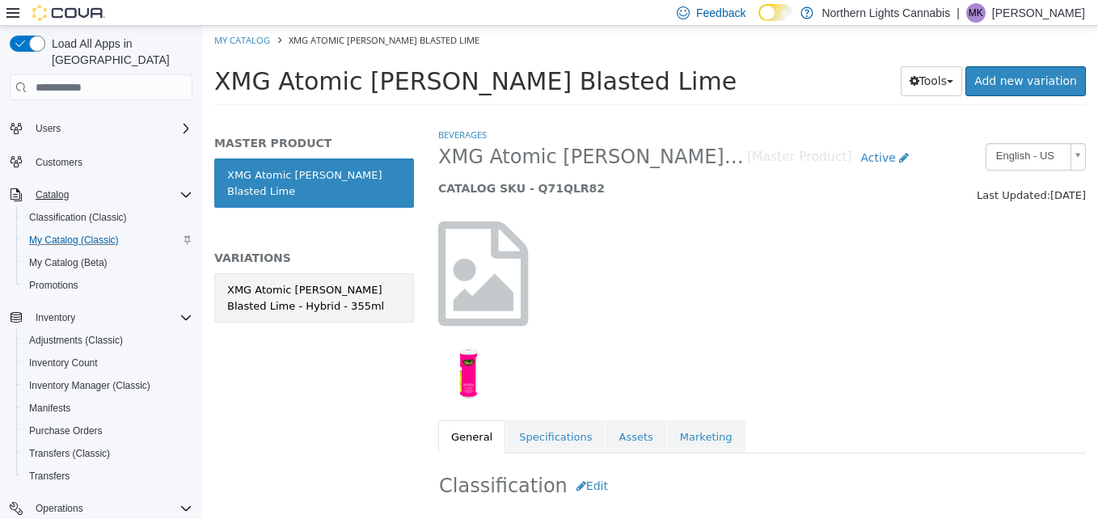  What do you see at coordinates (74, 240) in the screenshot?
I see `a: My Catalog (Classic)` at bounding box center [74, 240].